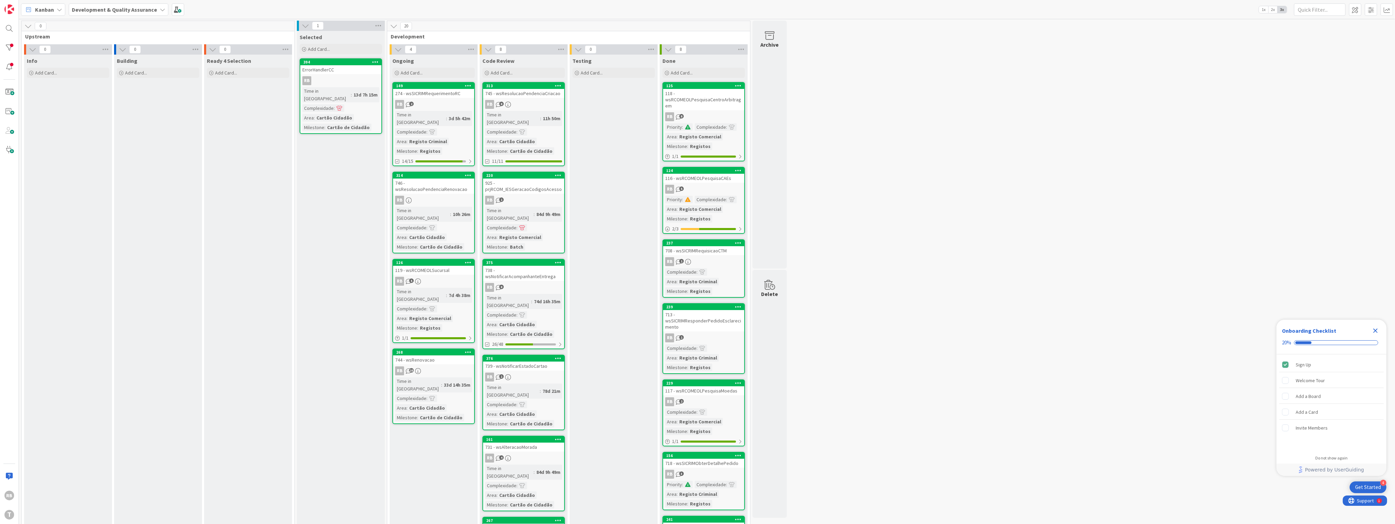 The image size is (1395, 524). What do you see at coordinates (525, 440) in the screenshot?
I see `div: 161` at bounding box center [525, 440].